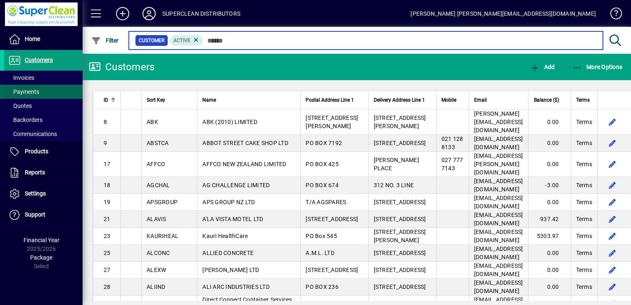 The image size is (631, 305). Describe the element at coordinates (499, 100) in the screenshot. I see `div: Email` at that location.